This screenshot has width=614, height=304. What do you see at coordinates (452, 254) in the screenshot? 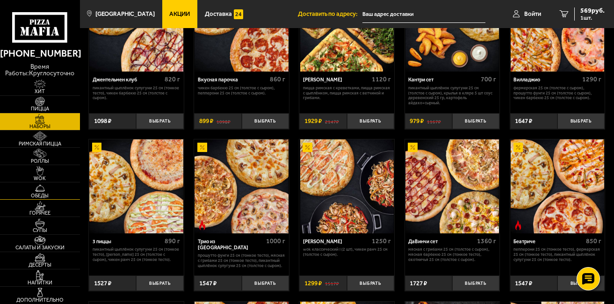
I see `p: Мясная с грибами 25 см (толстое с сыром), Мясная Барбекю 25 см (тонкое тесто), Охотничья 25 см (т...` at bounding box center [452, 254].